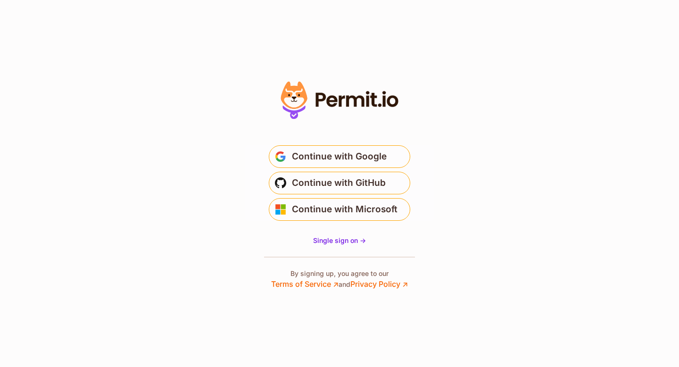  I want to click on button: Continue with Google, so click(339, 157).